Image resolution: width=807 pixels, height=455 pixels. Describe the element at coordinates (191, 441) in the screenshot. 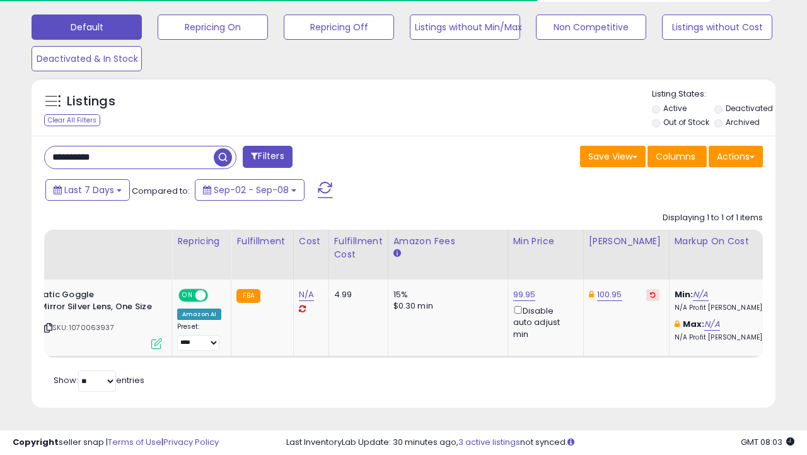

I see `a: Privacy Policy` at that location.